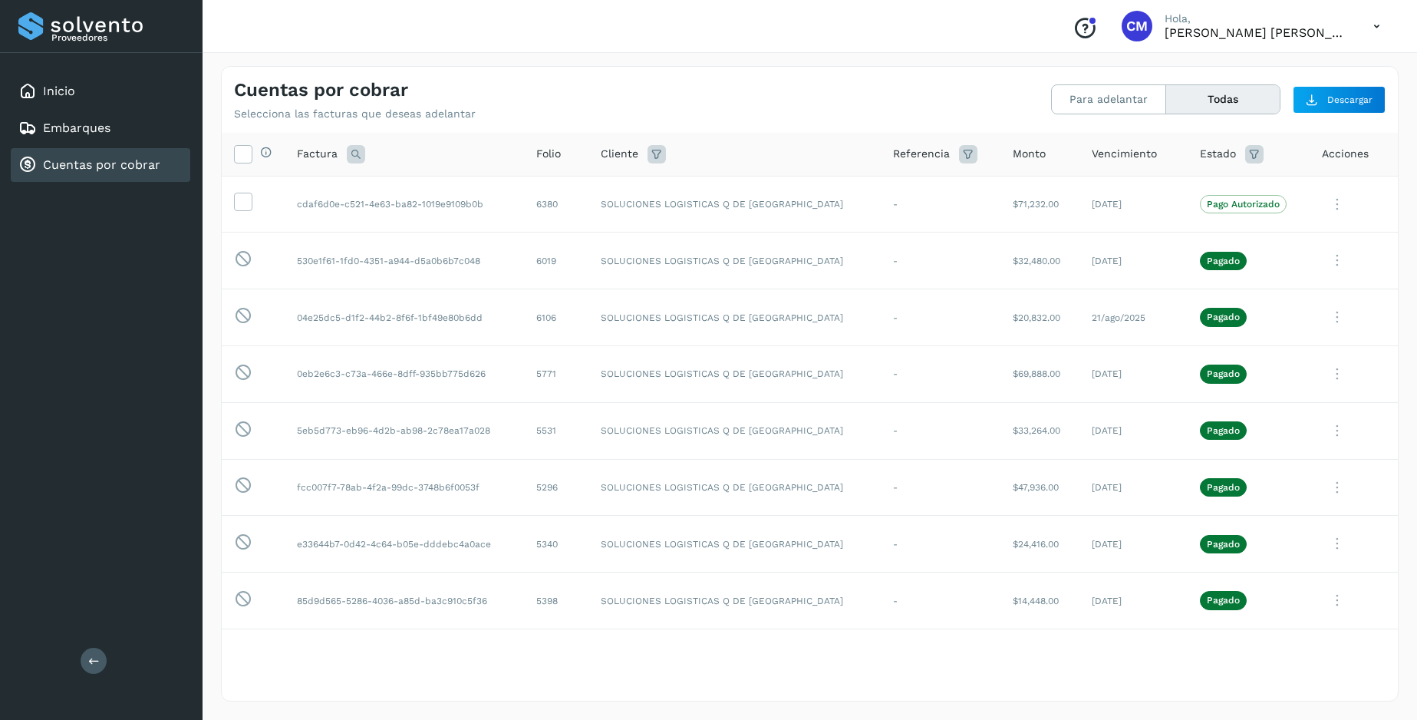 The width and height of the screenshot is (1417, 720). I want to click on span: Monto, so click(1029, 153).